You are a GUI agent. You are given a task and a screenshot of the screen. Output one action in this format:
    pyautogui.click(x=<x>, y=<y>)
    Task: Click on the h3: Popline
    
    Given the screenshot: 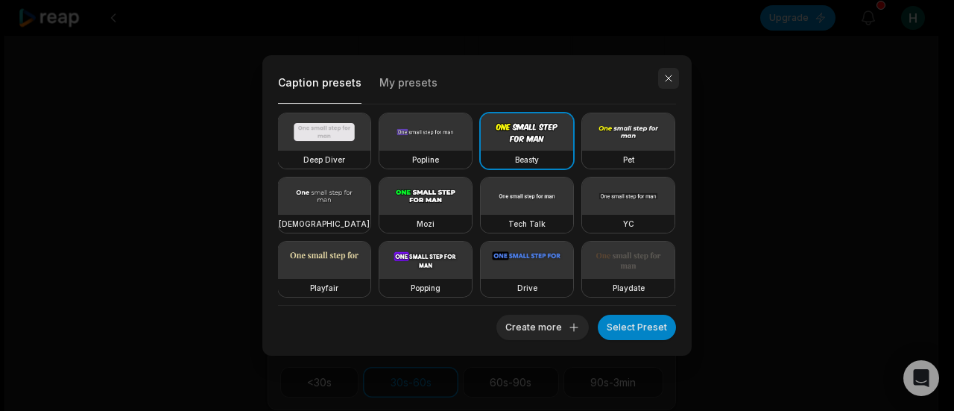 What is the action you would take?
    pyautogui.click(x=425, y=159)
    